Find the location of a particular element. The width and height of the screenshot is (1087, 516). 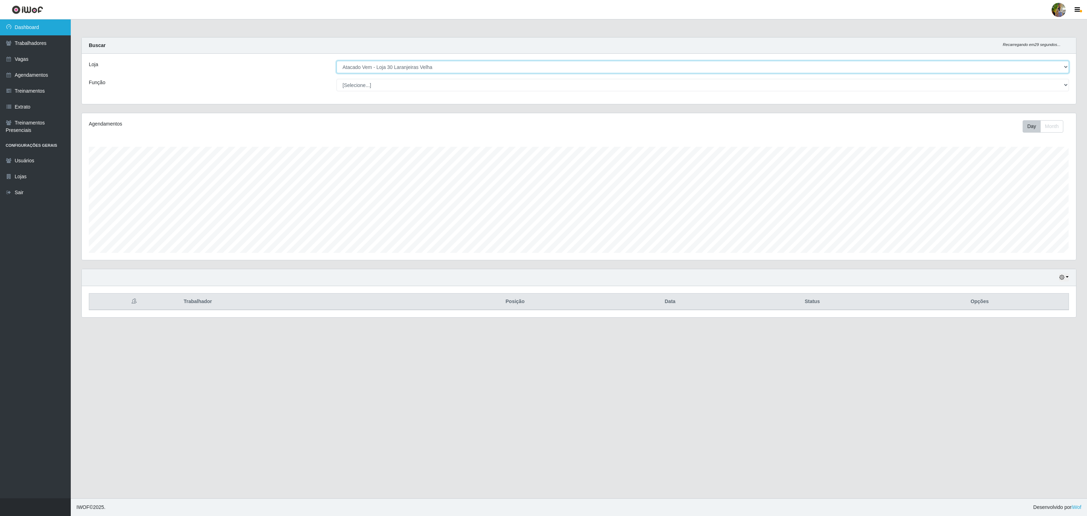

img: CoreUI Logo is located at coordinates (27, 10).